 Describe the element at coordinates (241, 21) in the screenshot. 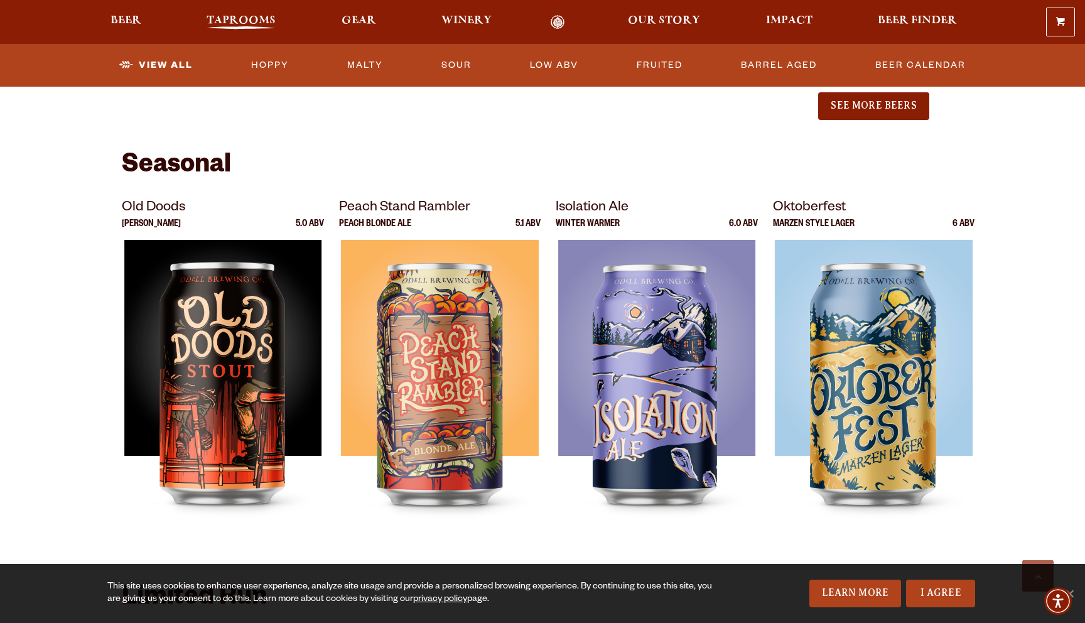

I see `span: Taprooms` at that location.